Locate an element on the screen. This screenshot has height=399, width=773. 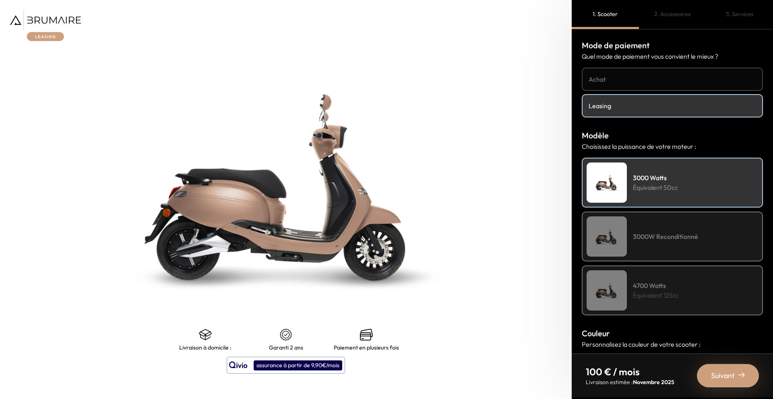
p: 100 € / mois is located at coordinates (630, 372).